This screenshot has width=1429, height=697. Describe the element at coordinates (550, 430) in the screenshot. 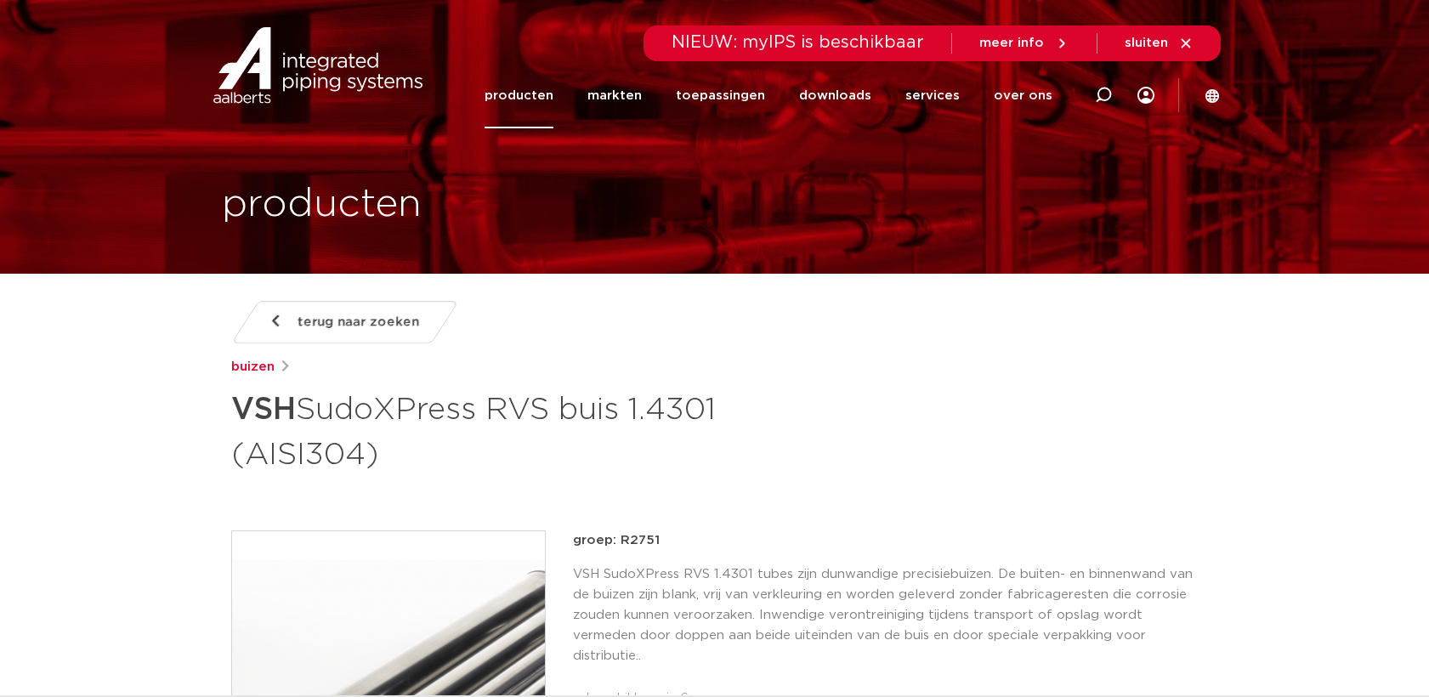

I see `h1: SudoXPress RVS buis 1.4301 (AISI304)` at that location.